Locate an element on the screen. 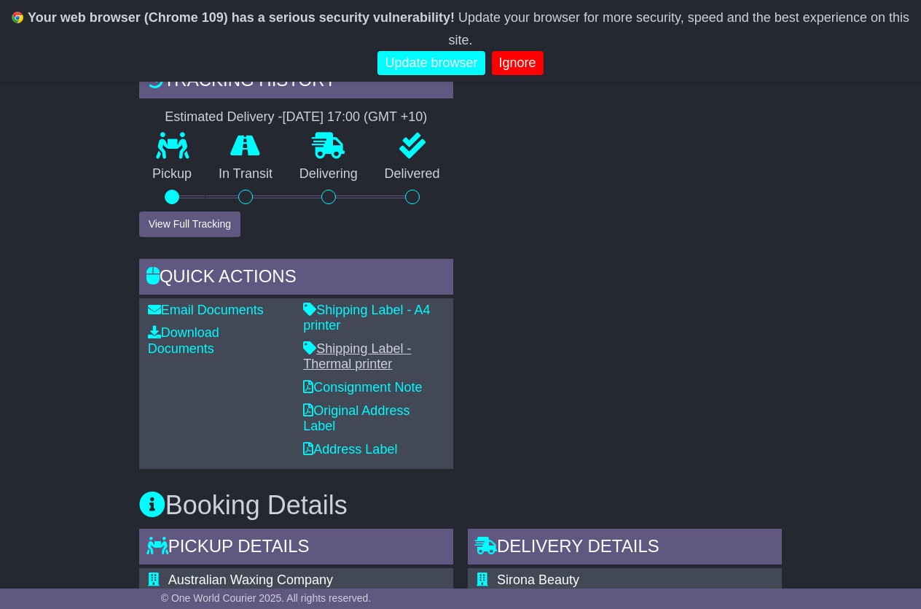  span: Australian Waxing Company is located at coordinates (251, 580).